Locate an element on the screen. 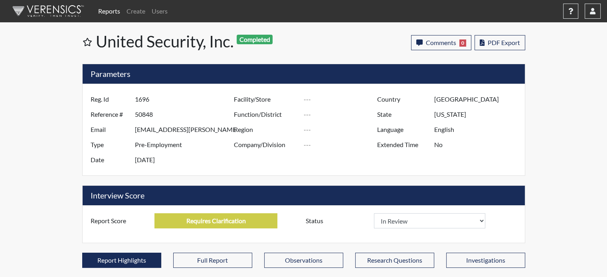  label: Company/Division is located at coordinates (266, 145).